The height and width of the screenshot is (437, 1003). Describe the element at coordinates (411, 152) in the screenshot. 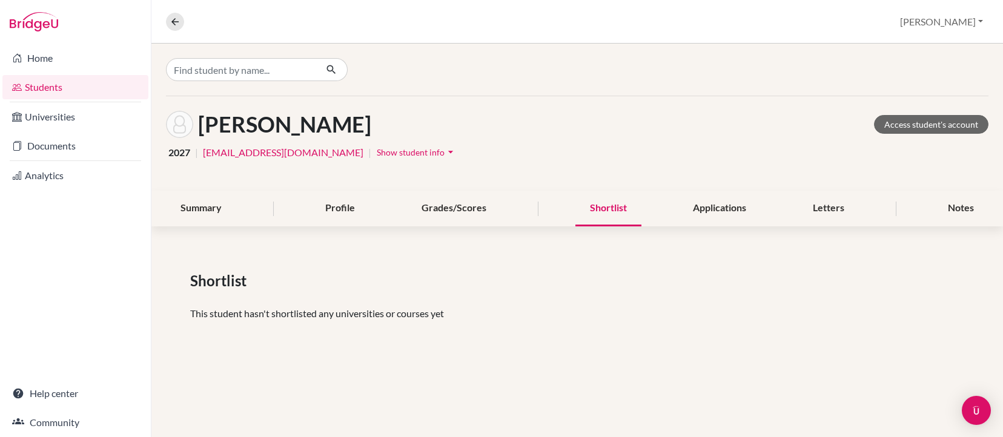

I see `span: Show student info` at that location.